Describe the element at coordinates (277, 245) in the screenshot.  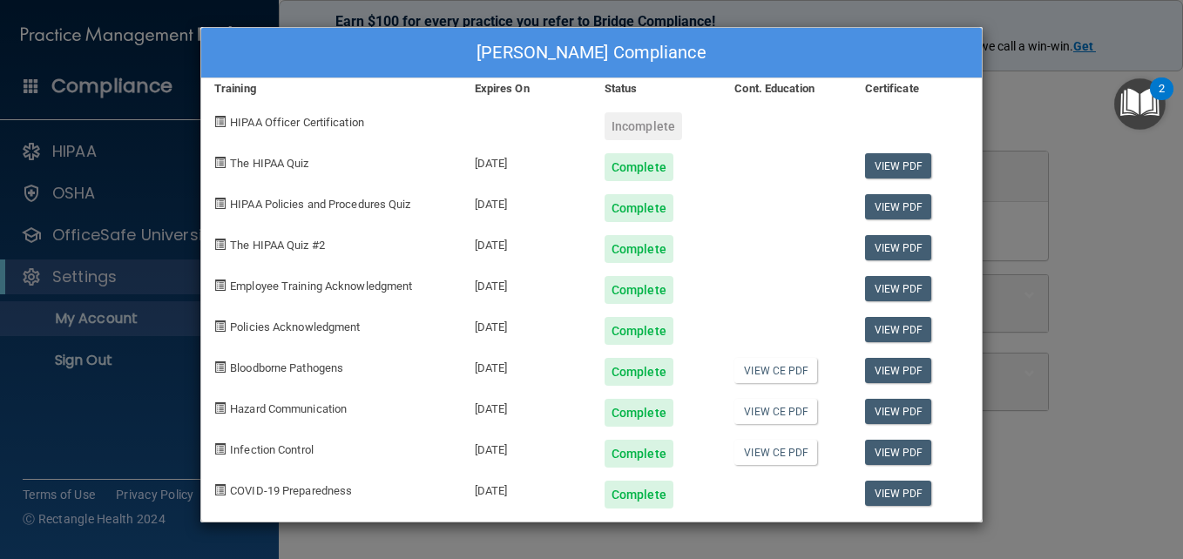
I see `span: The HIPAA Quiz #2` at that location.